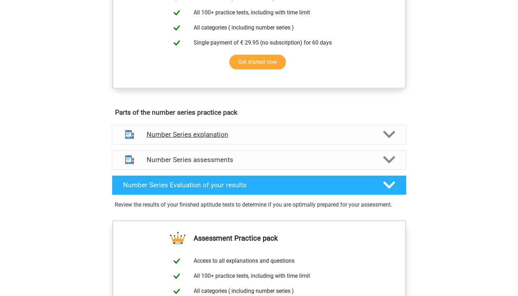 This screenshot has width=518, height=296. What do you see at coordinates (129, 134) in the screenshot?
I see `img: number series explanations` at bounding box center [129, 134].